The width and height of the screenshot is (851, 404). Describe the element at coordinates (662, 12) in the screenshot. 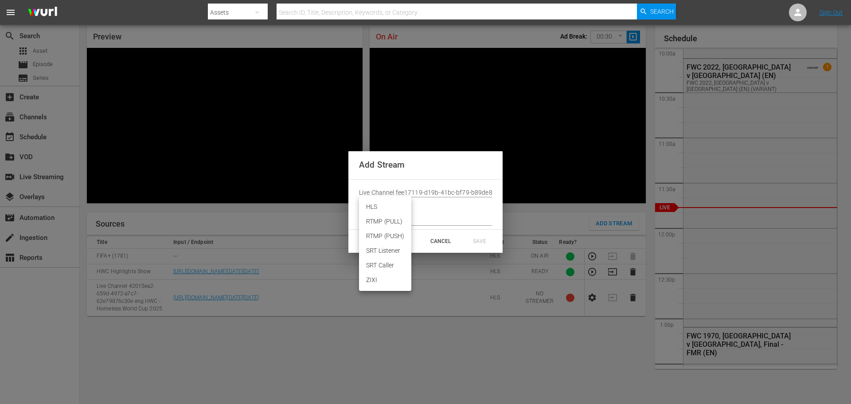

I see `span: Search` at that location.